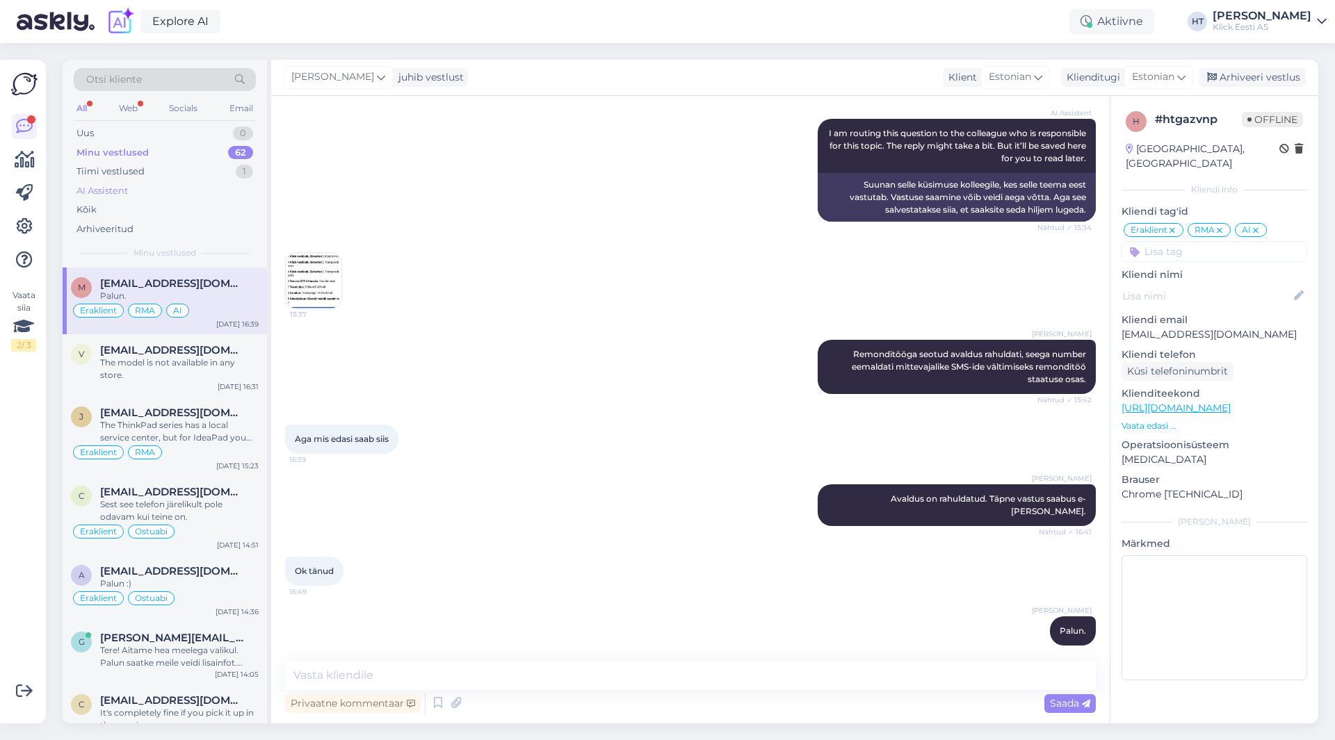 The image size is (1335, 740). Describe the element at coordinates (315, 460) in the screenshot. I see `span: 16:39` at that location.